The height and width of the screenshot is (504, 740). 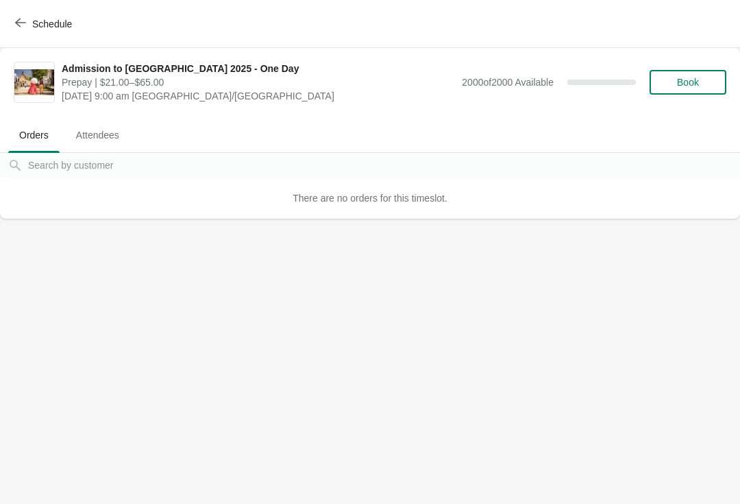 I want to click on button: Schedule, so click(x=45, y=24).